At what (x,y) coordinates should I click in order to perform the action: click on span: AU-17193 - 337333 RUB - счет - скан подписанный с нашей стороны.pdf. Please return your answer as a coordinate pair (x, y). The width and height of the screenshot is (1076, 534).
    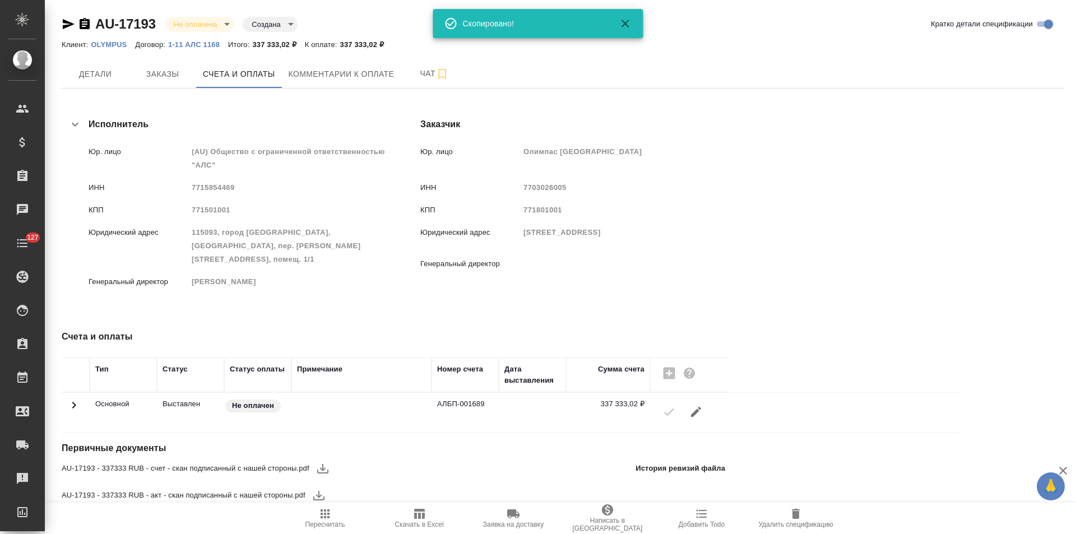
    Looking at the image, I should click on (186, 469).